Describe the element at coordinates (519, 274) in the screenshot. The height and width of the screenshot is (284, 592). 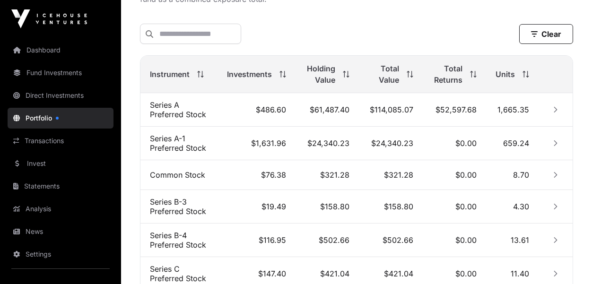
I see `span: 11.40` at that location.